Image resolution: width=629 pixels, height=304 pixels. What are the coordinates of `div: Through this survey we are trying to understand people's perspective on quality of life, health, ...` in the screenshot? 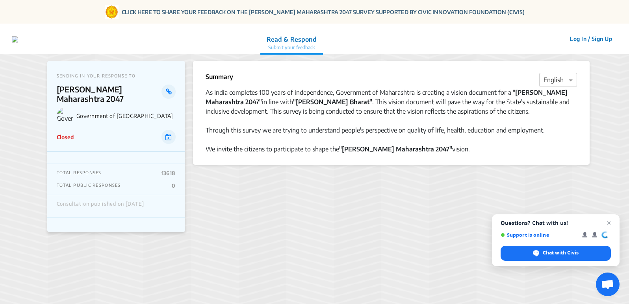 It's located at (391, 130).